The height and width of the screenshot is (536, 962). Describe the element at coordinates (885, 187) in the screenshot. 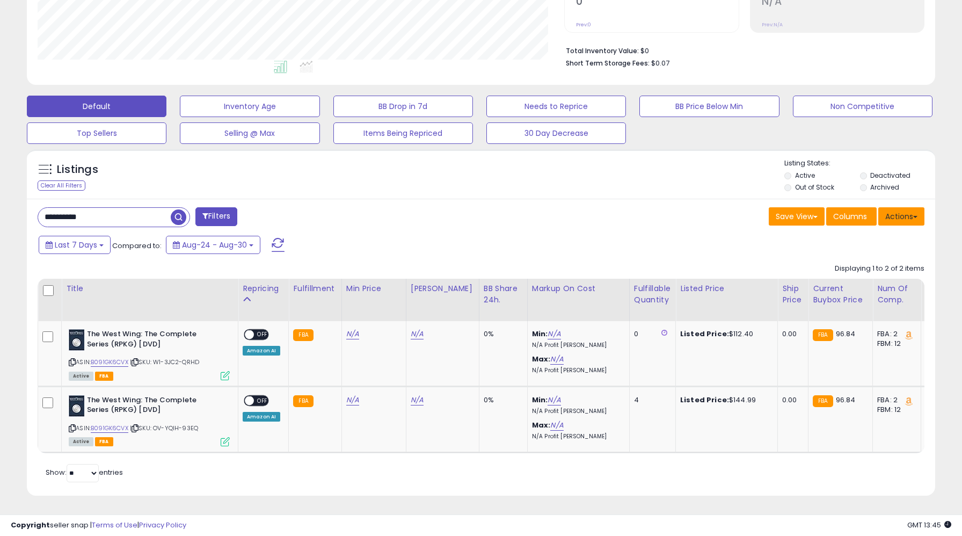

I see `label: Archived` at that location.